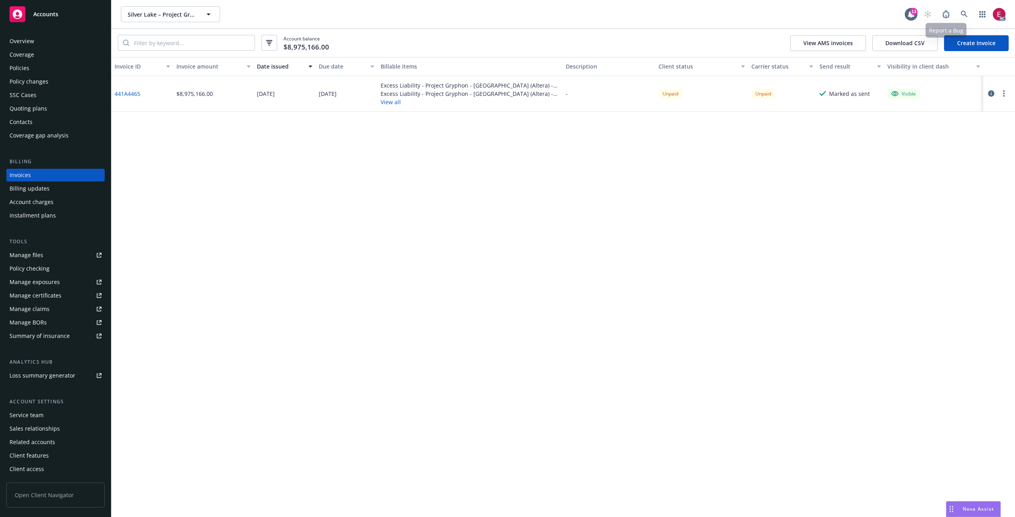 This screenshot has height=517, width=1015. Describe the element at coordinates (56, 282) in the screenshot. I see `span: Manage exposures` at that location.